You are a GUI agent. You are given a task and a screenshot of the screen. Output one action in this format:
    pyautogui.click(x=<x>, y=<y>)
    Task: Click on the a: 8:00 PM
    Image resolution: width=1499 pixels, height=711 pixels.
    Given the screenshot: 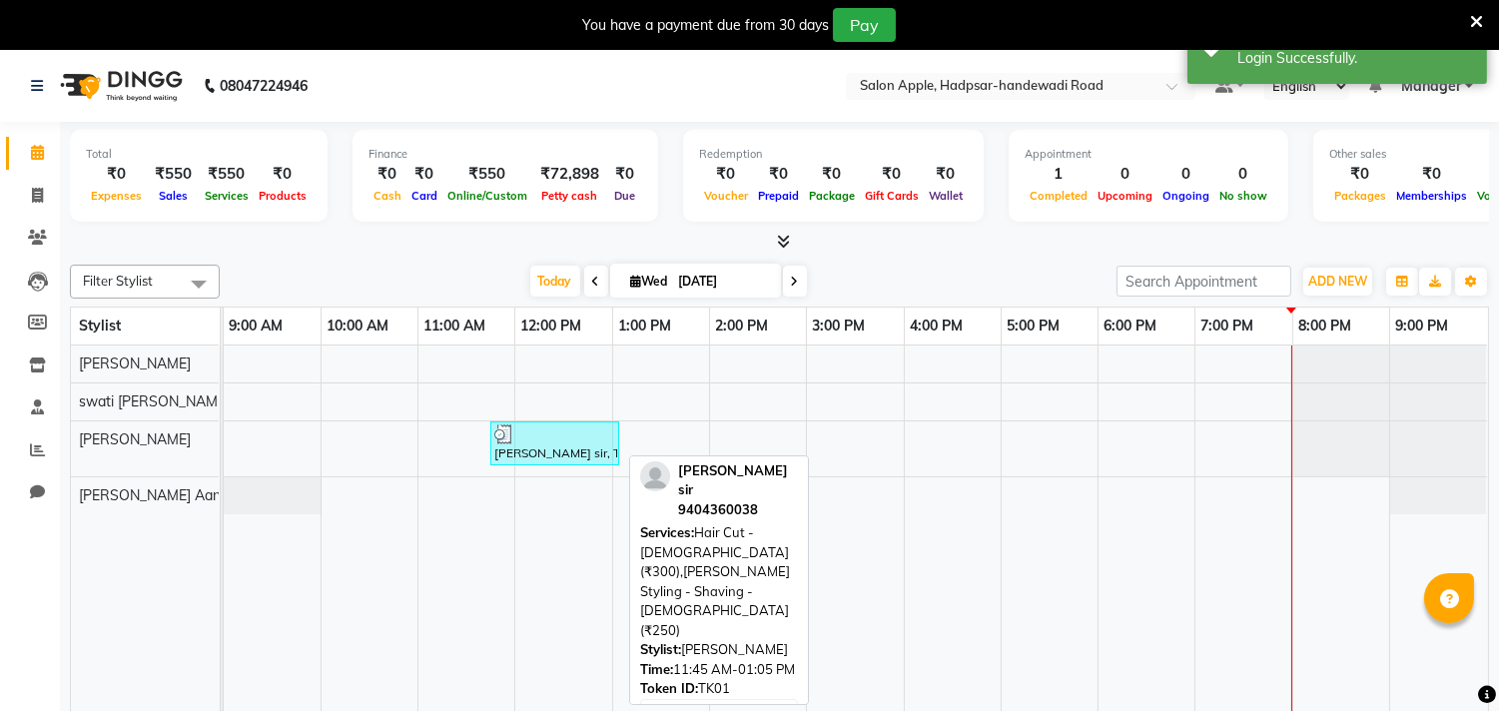 What is the action you would take?
    pyautogui.click(x=1325, y=326)
    